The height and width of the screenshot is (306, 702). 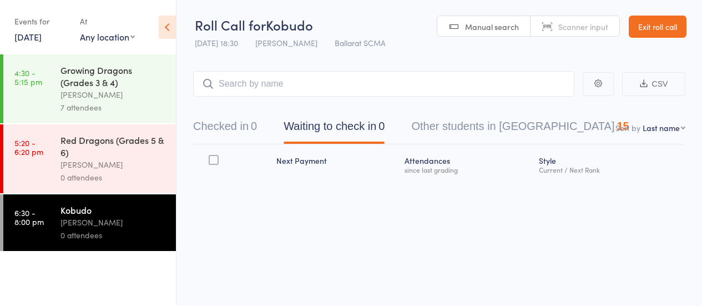 What do you see at coordinates (623, 126) in the screenshot?
I see `div: 15` at bounding box center [623, 126].